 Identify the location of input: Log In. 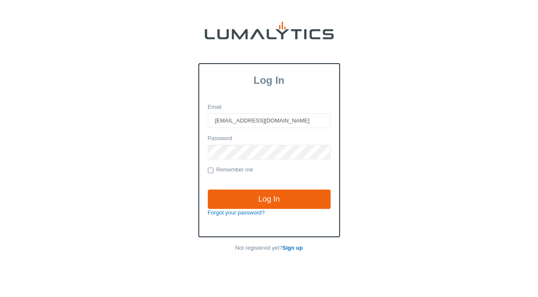
(269, 199).